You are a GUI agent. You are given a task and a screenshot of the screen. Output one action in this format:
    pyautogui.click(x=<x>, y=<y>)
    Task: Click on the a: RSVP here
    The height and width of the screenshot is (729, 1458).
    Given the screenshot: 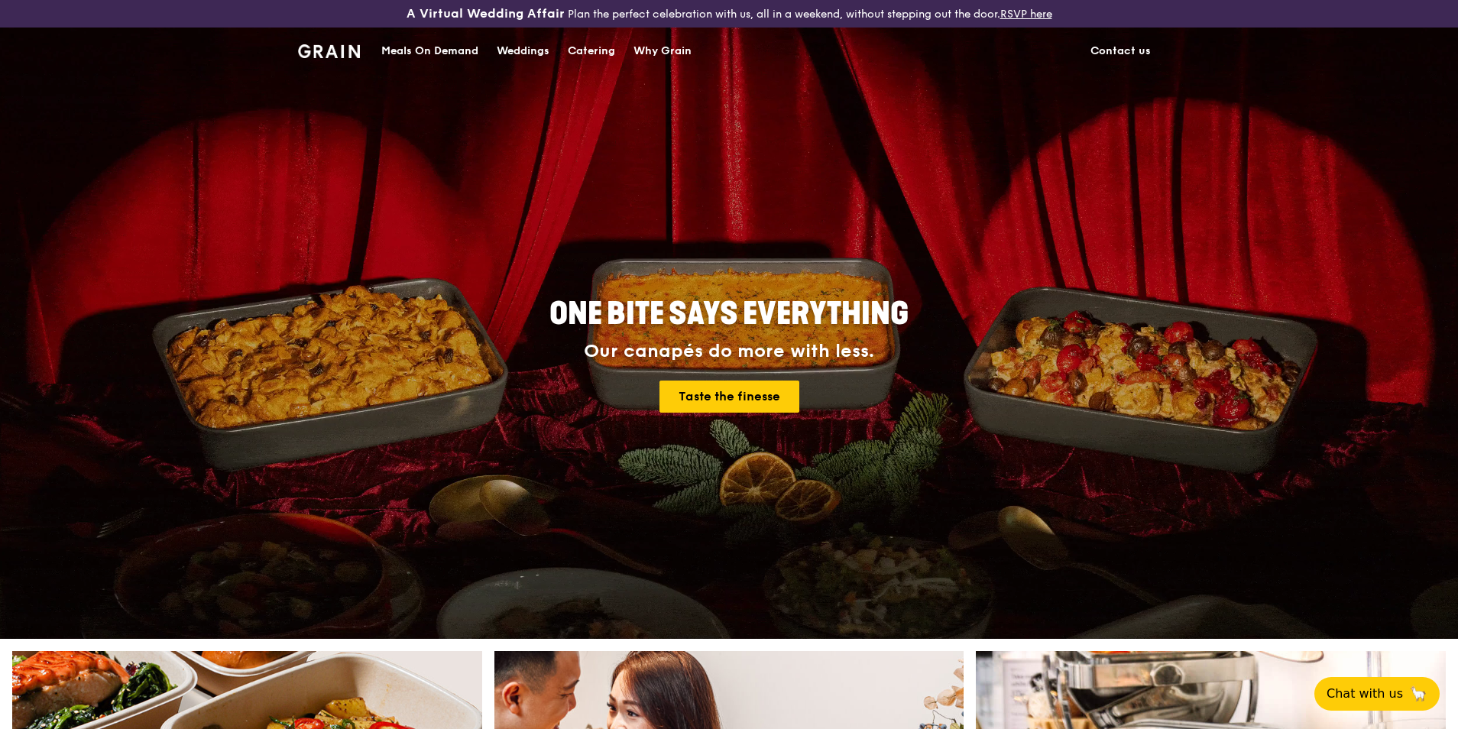 What is the action you would take?
    pyautogui.click(x=1026, y=14)
    